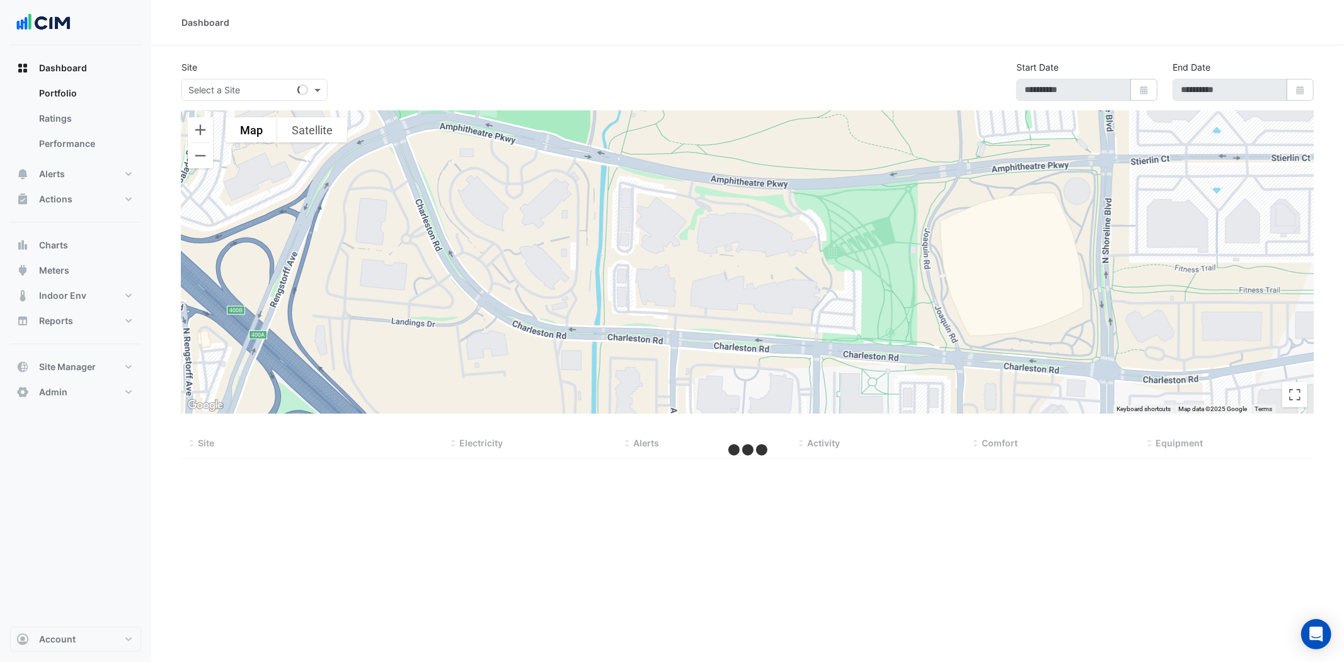 This screenshot has width=1344, height=662. I want to click on label: Site, so click(189, 67).